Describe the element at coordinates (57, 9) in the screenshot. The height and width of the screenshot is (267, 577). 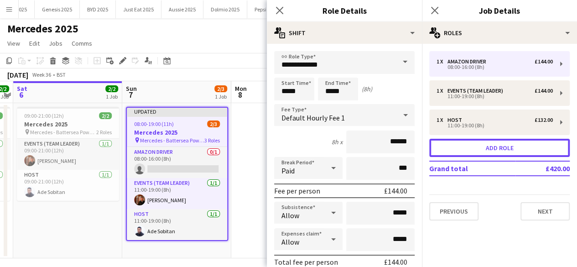
I see `button: Genesis 2025` at that location.